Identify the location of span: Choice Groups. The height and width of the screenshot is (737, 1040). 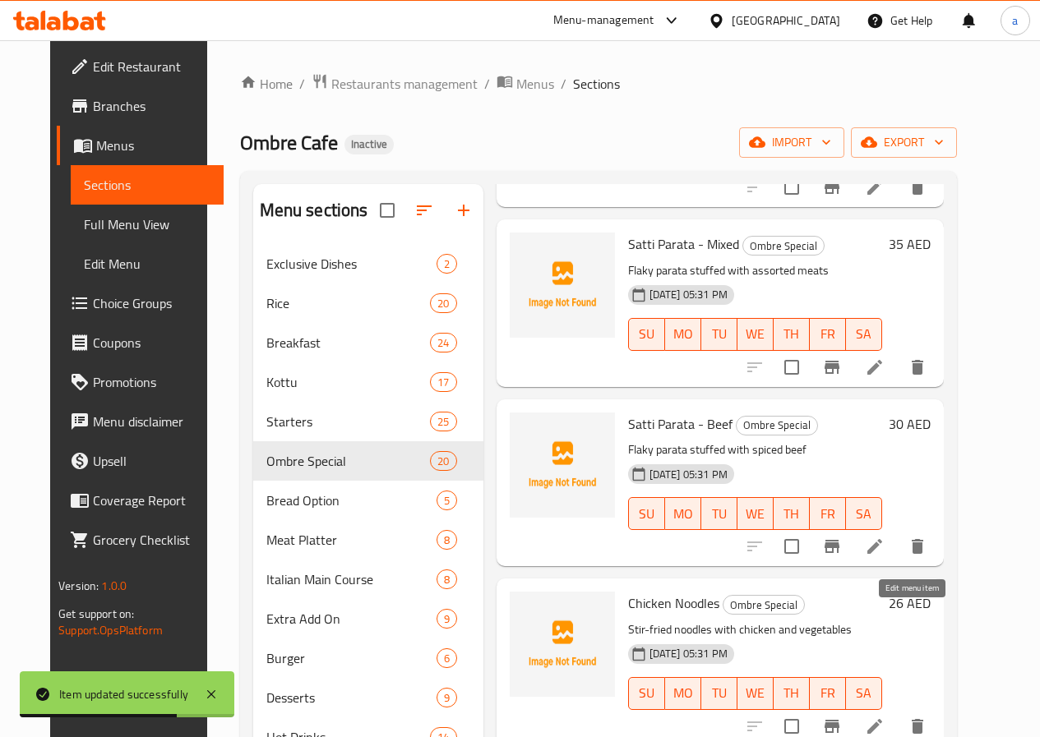
(151, 303).